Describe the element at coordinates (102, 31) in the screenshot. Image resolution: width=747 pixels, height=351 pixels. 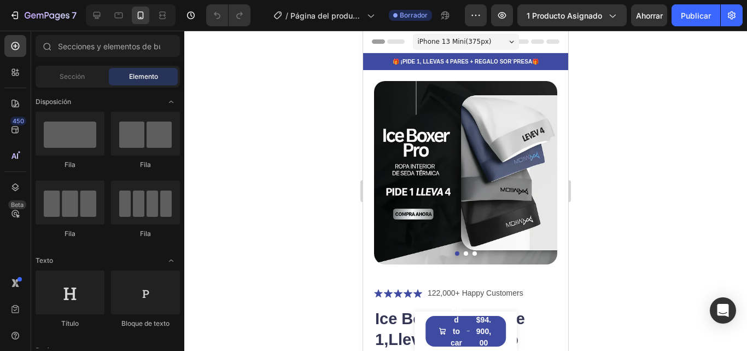
I see `p: 🎁 ¡PIDE 1, LLEVAS 4 PARES + REGALO SOR´PRESA🎁` at that location.